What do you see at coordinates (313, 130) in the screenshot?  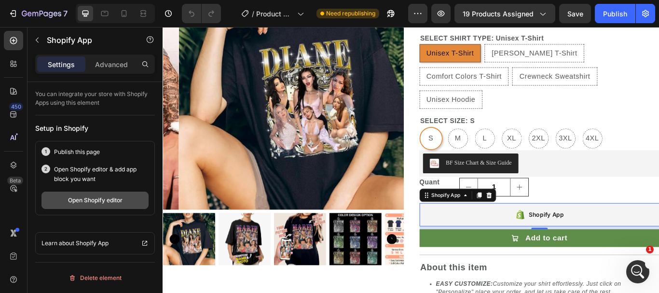 I see `span: S` at bounding box center [313, 130].